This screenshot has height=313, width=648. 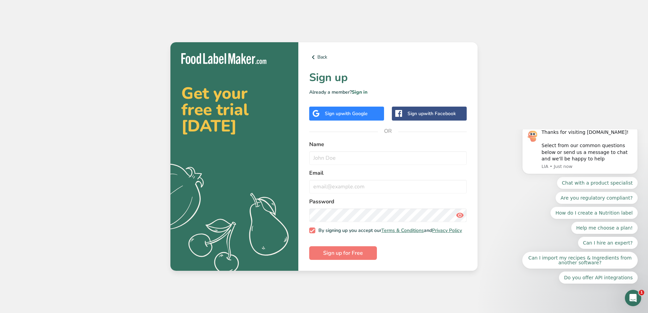 I want to click on span: OR, so click(x=388, y=131).